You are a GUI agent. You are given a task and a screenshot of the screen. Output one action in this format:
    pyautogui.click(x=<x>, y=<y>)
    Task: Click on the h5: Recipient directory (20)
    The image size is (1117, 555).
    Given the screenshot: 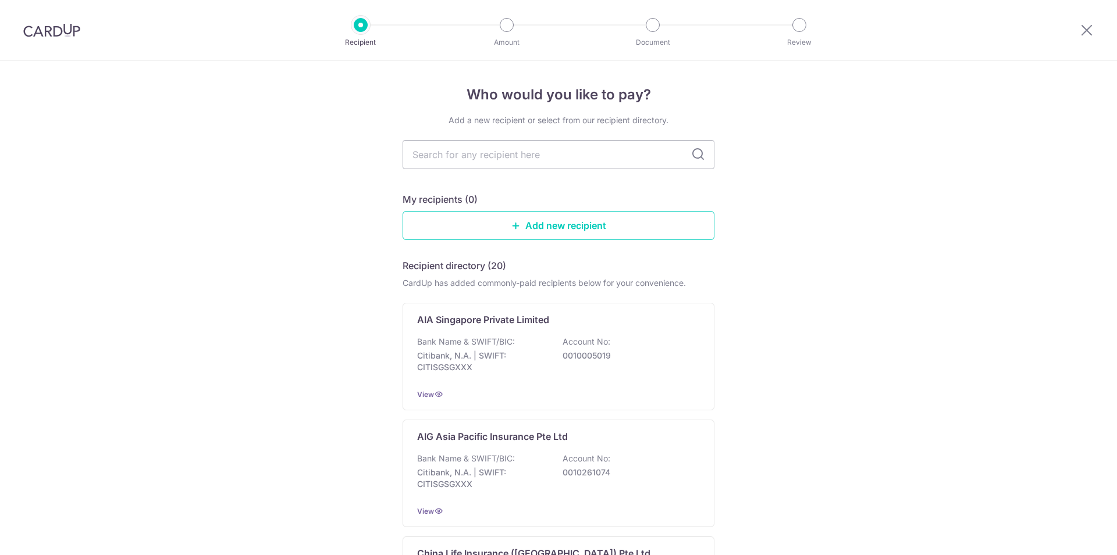 What is the action you would take?
    pyautogui.click(x=454, y=266)
    